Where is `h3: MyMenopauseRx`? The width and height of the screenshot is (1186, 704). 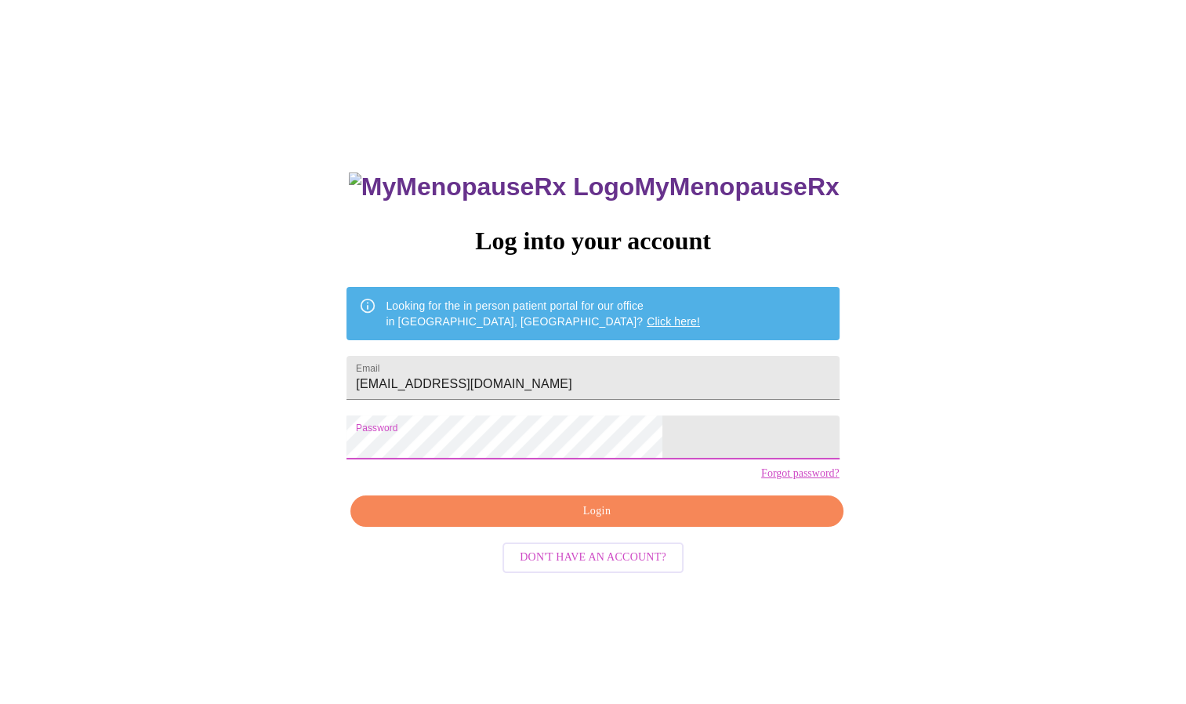
h3: MyMenopauseRx is located at coordinates (594, 187).